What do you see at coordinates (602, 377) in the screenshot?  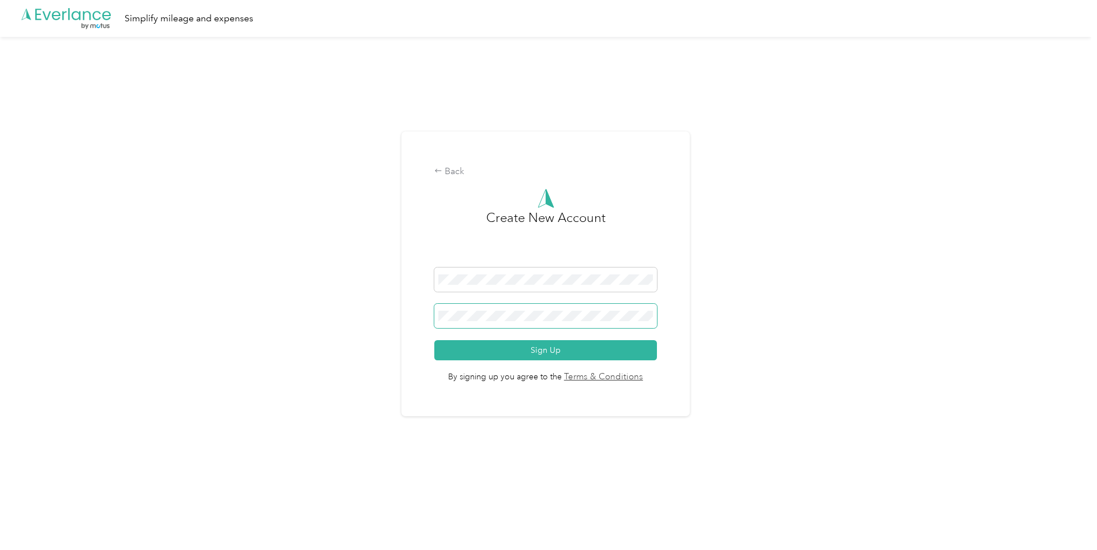 I see `a: Terms & Conditions` at bounding box center [602, 377].